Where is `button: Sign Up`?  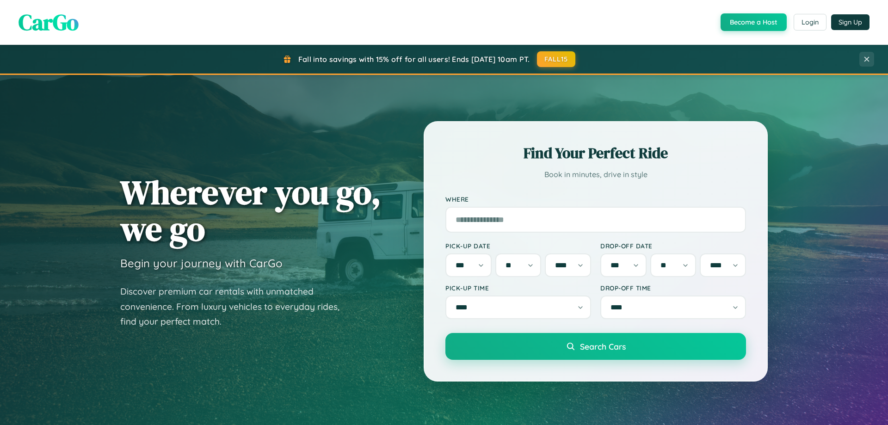 button: Sign Up is located at coordinates (850, 22).